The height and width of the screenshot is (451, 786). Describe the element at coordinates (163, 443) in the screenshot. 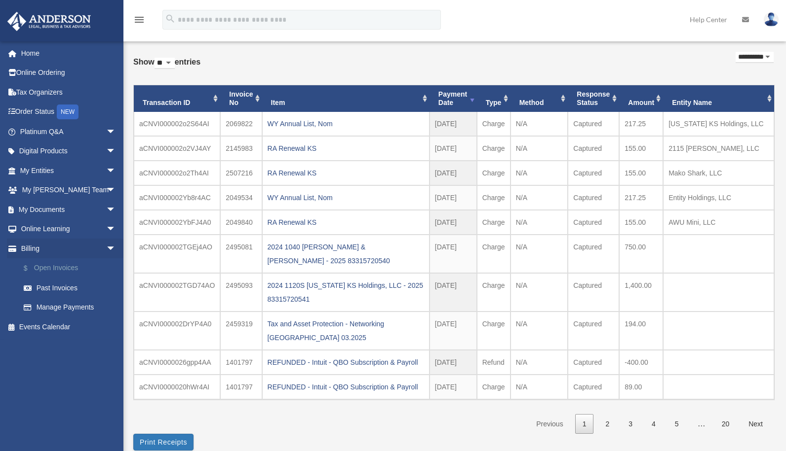

I see `button: Print Receipts` at that location.